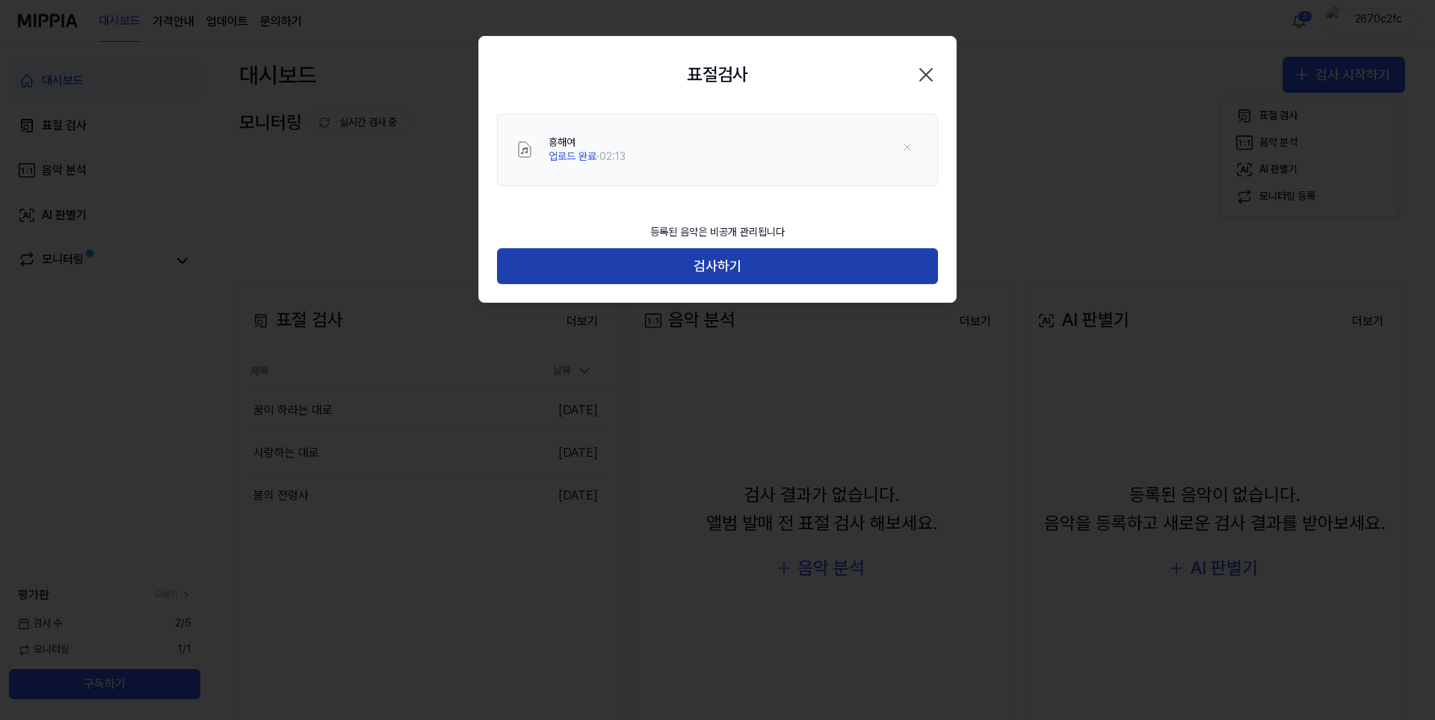 The height and width of the screenshot is (720, 1435). Describe the element at coordinates (718, 266) in the screenshot. I see `button: 검사하기` at that location.